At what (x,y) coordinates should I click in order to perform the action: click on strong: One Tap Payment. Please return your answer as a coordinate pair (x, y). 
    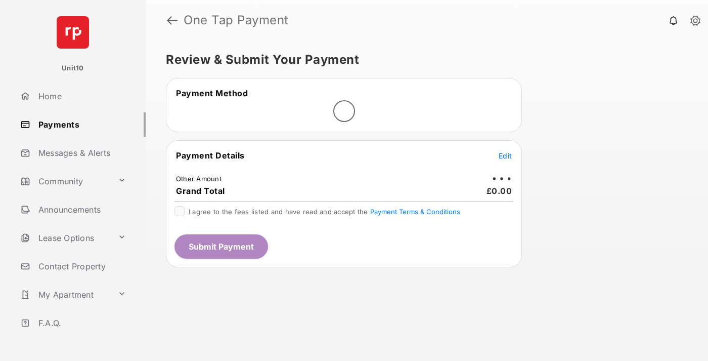
    Looking at the image, I should click on (236, 20).